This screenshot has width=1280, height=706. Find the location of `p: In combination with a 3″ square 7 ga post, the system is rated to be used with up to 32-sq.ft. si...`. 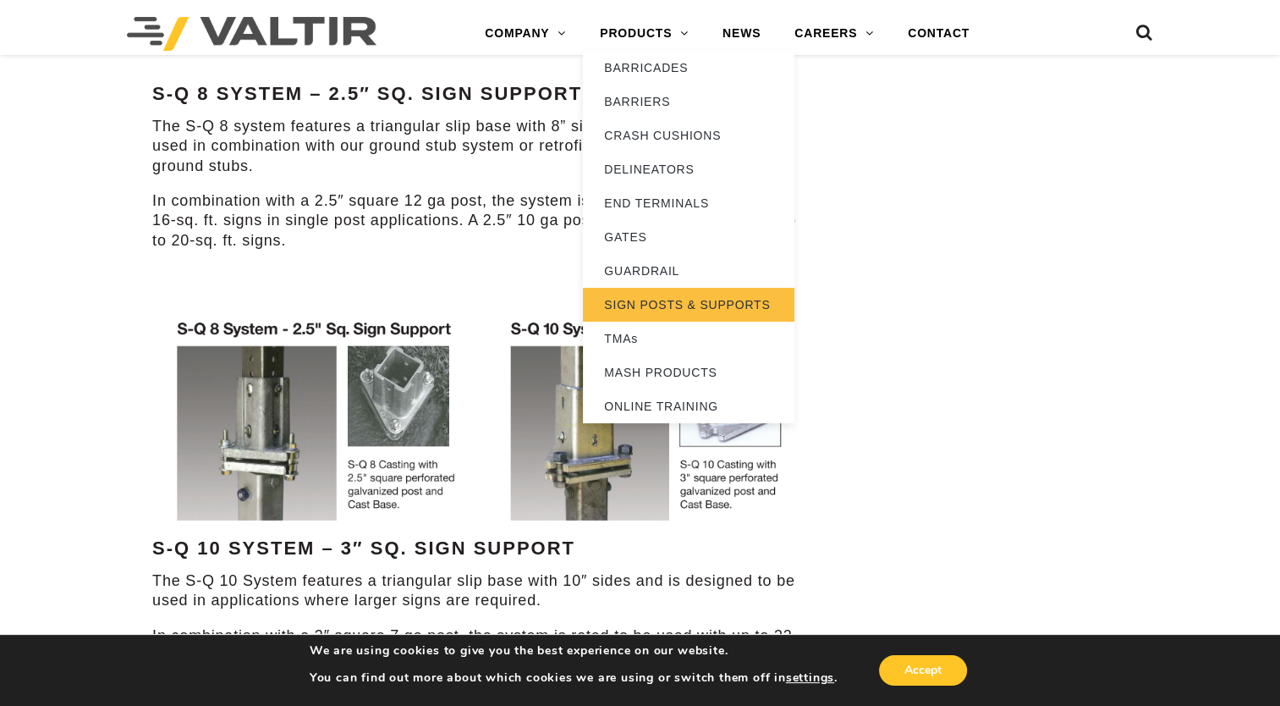

p: In combination with a 3″ square 7 ga post, the system is rated to be used with up to 32-sq.ft. si... is located at coordinates (480, 646).